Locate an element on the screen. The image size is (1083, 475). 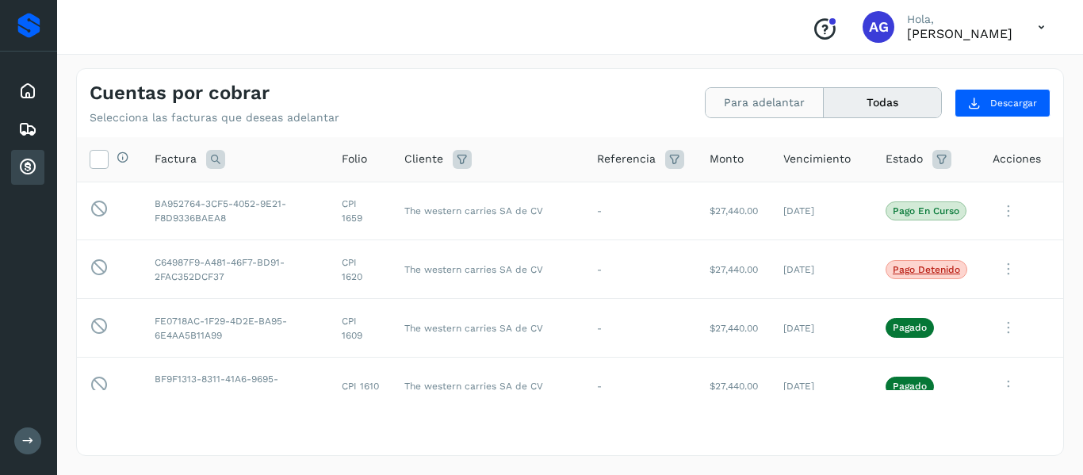
p: Hola, is located at coordinates (959, 19).